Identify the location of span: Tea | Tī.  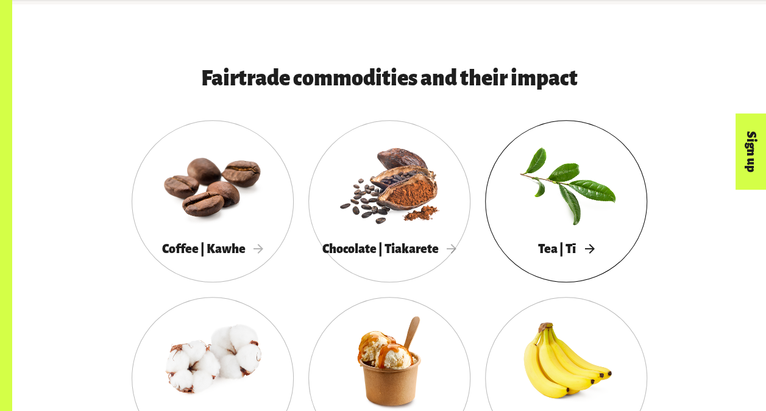
(566, 249).